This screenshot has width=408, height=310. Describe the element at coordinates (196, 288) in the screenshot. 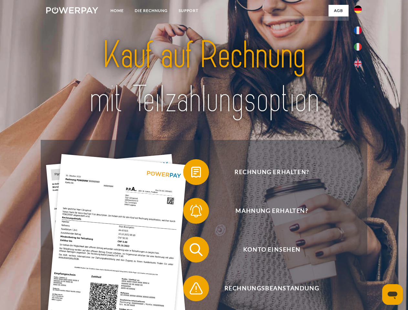

I see `img: qb_warning.svg` at that location.